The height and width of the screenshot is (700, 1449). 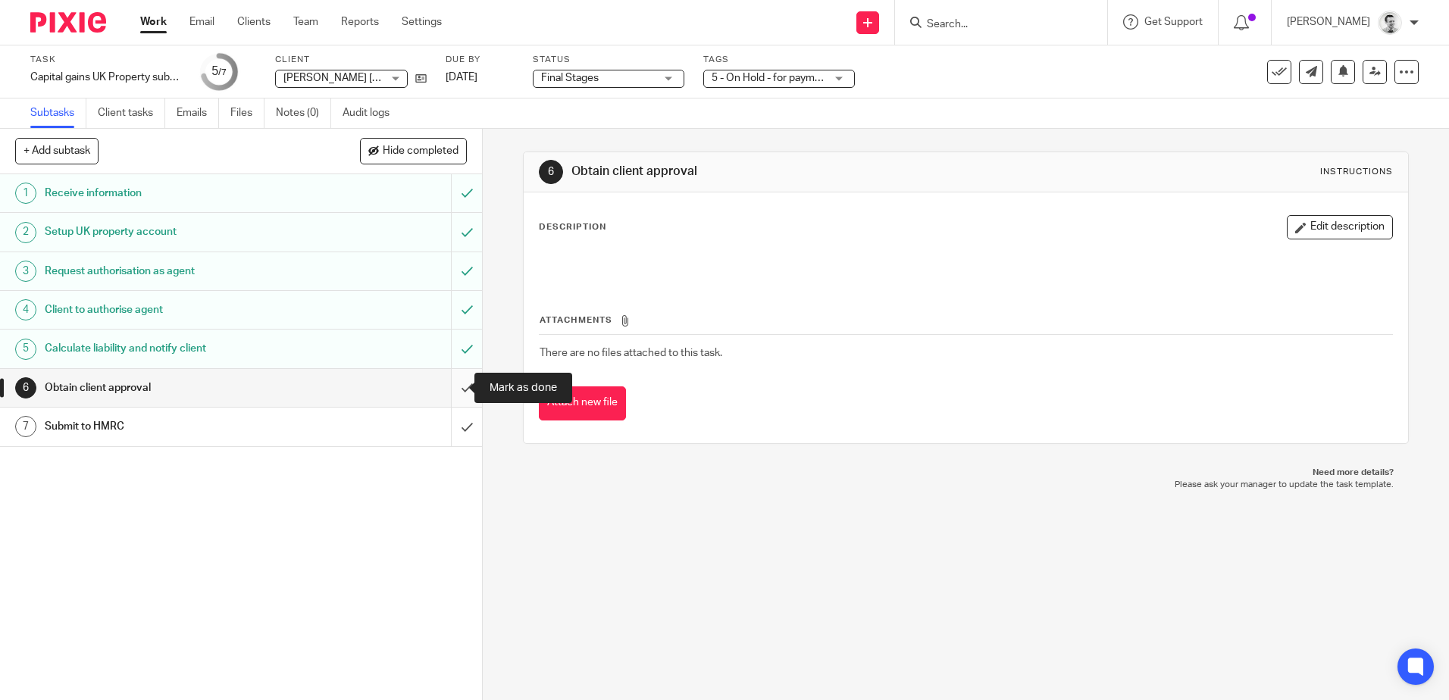 I want to click on div: Instructions, so click(x=1356, y=172).